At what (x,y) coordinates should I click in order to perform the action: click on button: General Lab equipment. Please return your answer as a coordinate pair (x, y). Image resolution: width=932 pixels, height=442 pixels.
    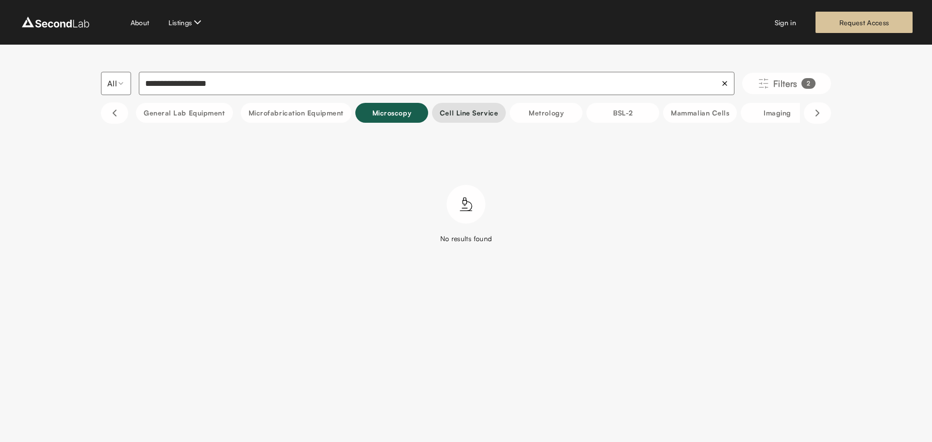
    Looking at the image, I should click on (184, 113).